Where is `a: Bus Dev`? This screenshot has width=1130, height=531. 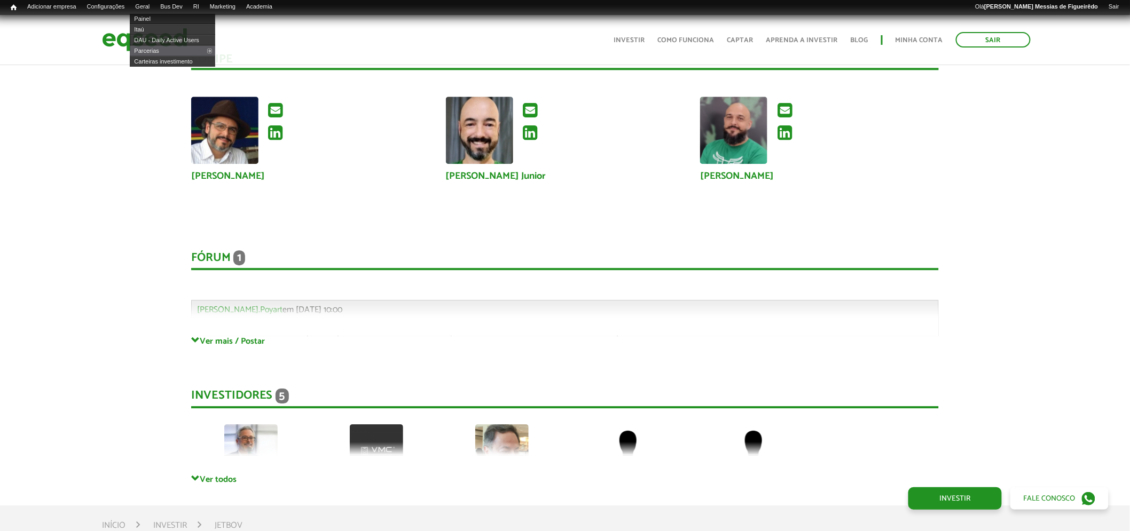
a: Bus Dev is located at coordinates (171, 7).